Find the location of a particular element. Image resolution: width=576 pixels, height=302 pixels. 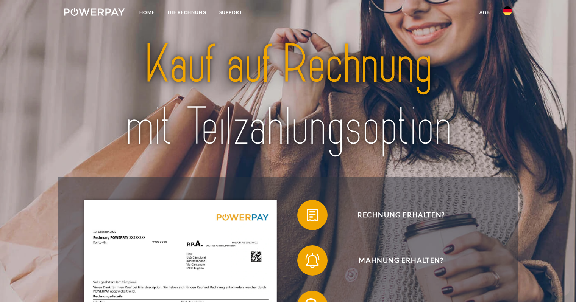

img: title-powerpay_de.svg is located at coordinates (288, 96).